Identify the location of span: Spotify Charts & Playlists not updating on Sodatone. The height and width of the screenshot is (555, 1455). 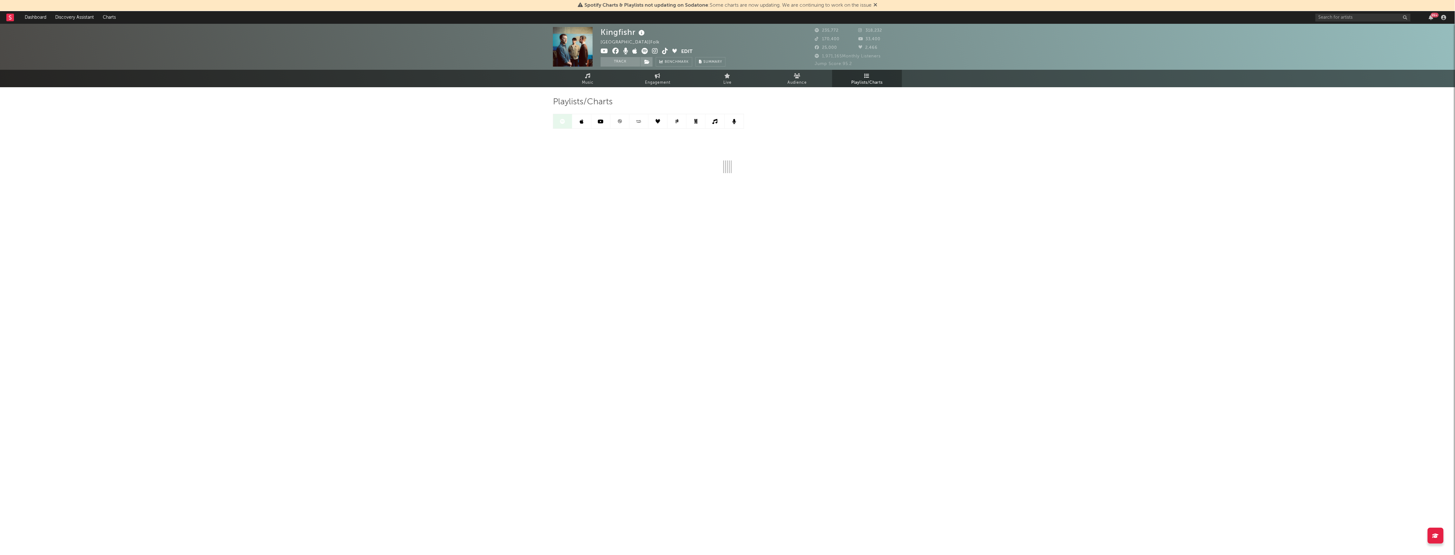
(646, 5).